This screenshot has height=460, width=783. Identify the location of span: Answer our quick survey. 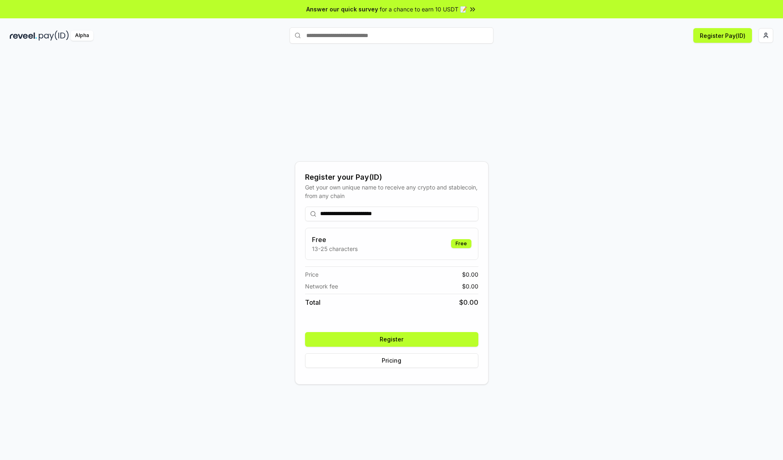
(342, 9).